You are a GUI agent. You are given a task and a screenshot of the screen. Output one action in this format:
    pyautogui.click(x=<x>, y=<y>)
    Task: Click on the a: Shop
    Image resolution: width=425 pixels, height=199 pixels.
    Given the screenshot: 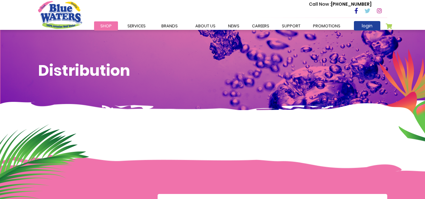 What is the action you would take?
    pyautogui.click(x=106, y=26)
    